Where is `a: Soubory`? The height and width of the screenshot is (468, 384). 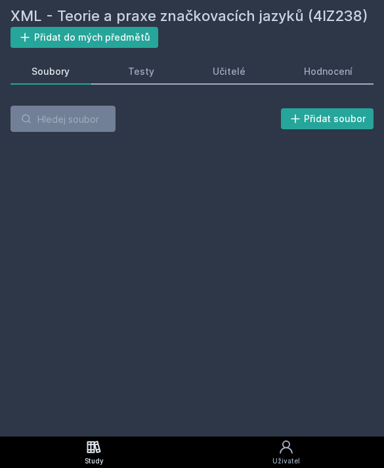
a: Soubory is located at coordinates (51, 72).